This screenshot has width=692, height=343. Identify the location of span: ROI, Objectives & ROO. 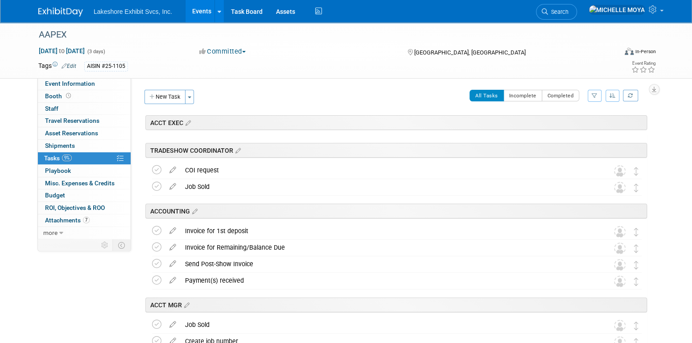
(75, 207).